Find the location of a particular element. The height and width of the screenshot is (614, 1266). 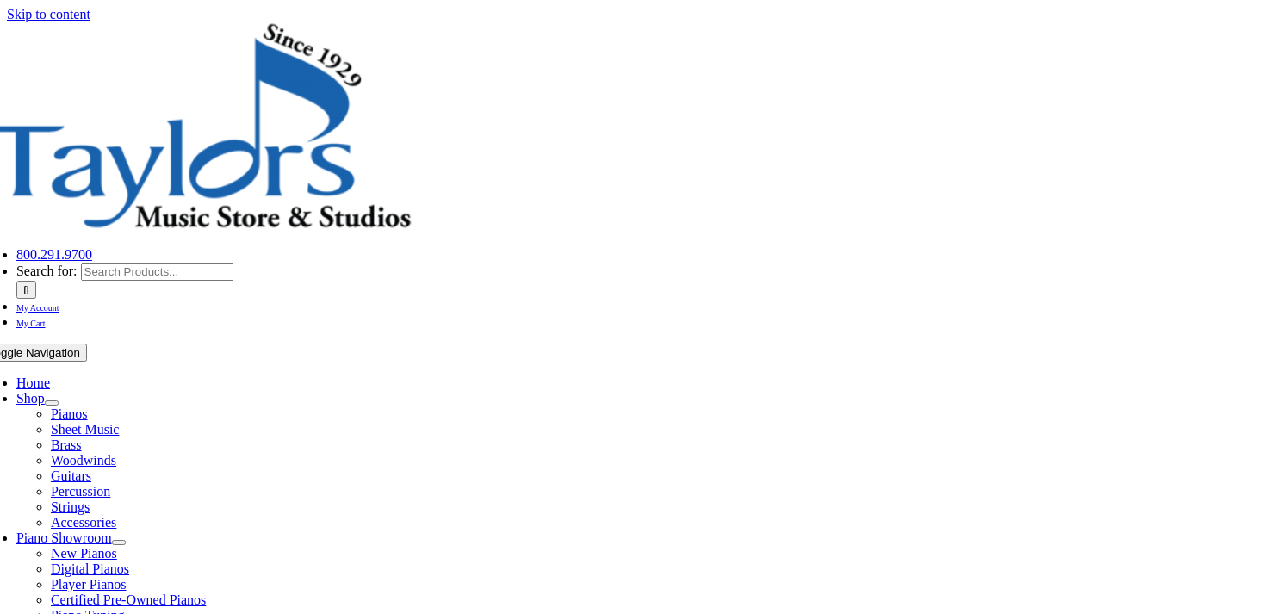

span: Accessories is located at coordinates (84, 522).